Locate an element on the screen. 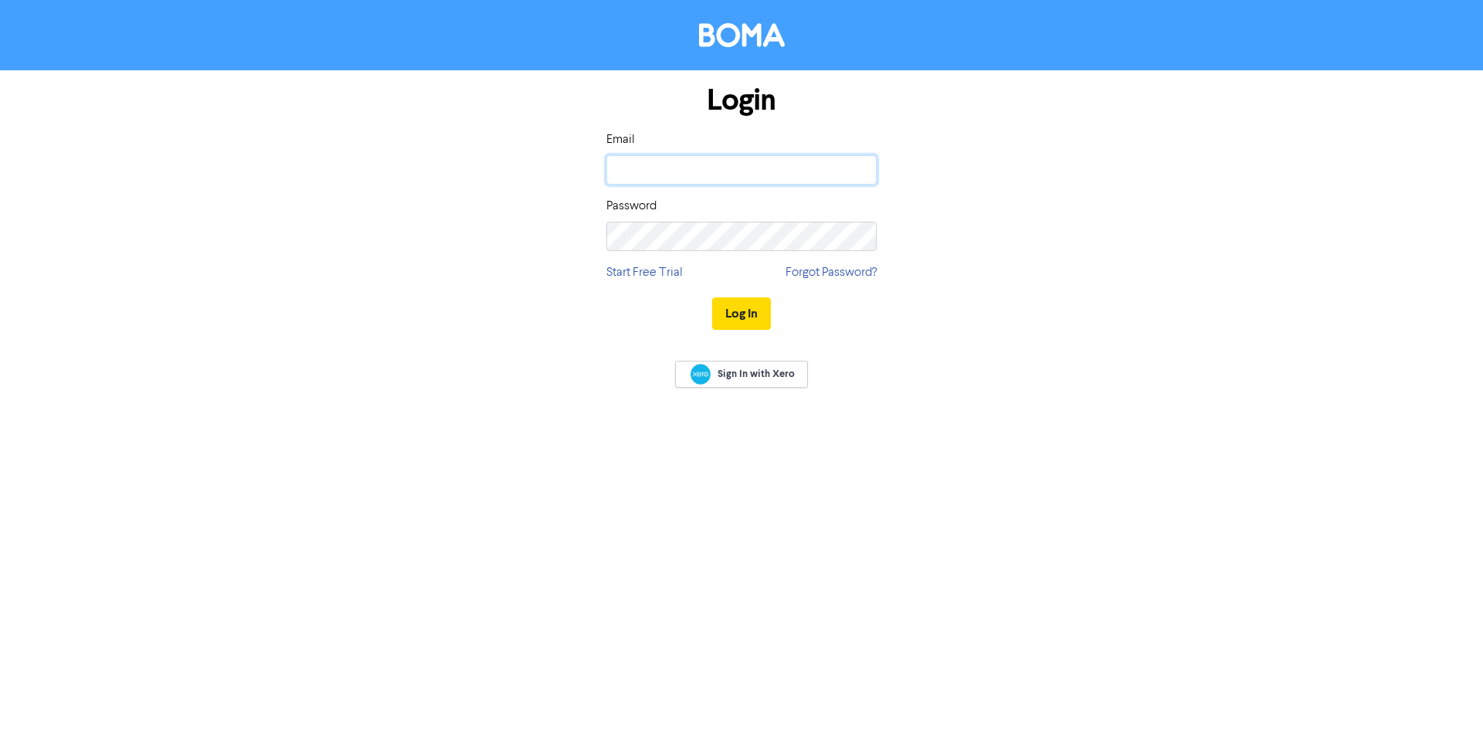  label: Password is located at coordinates (631, 206).